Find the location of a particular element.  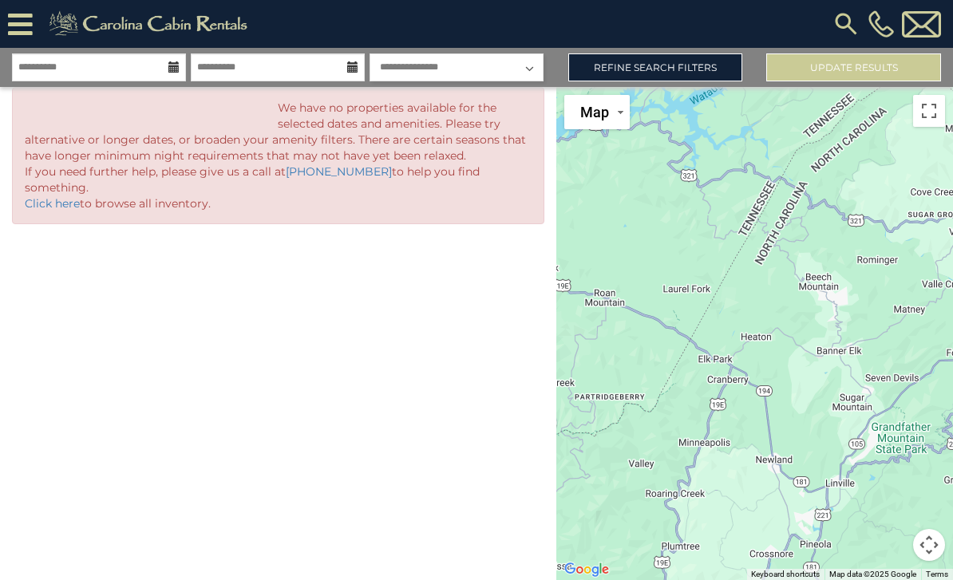

a: Click here is located at coordinates (52, 204).